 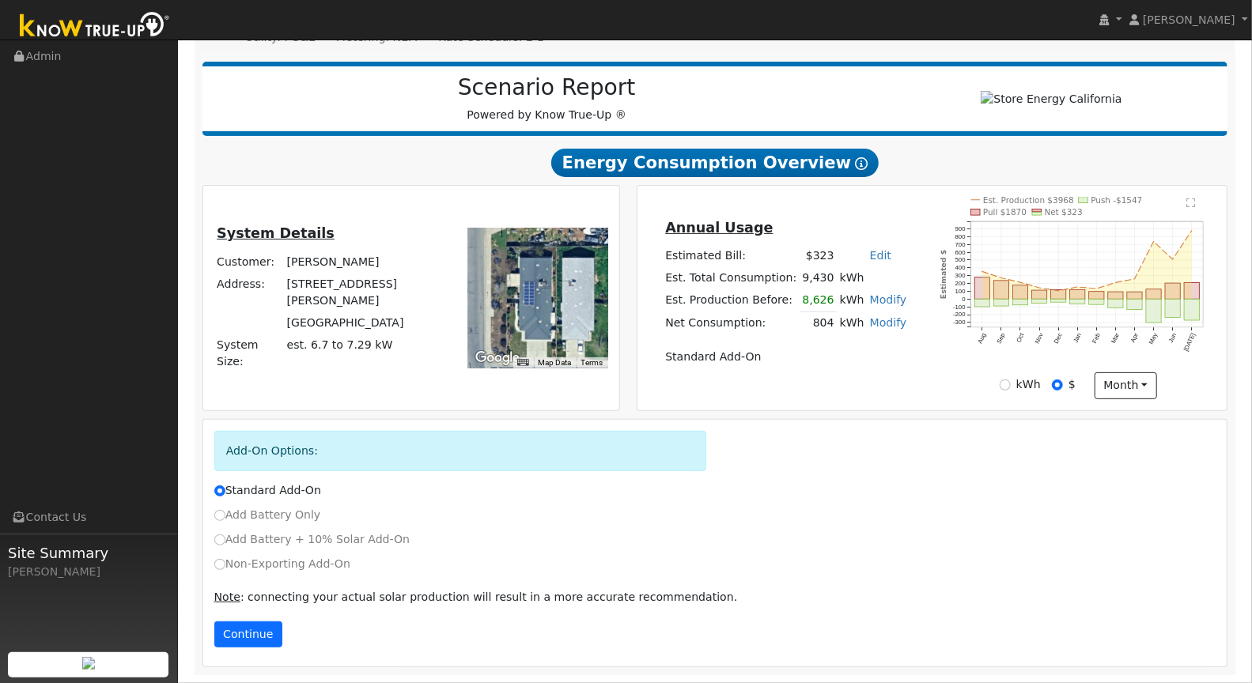 I want to click on text: 200, so click(x=960, y=283).